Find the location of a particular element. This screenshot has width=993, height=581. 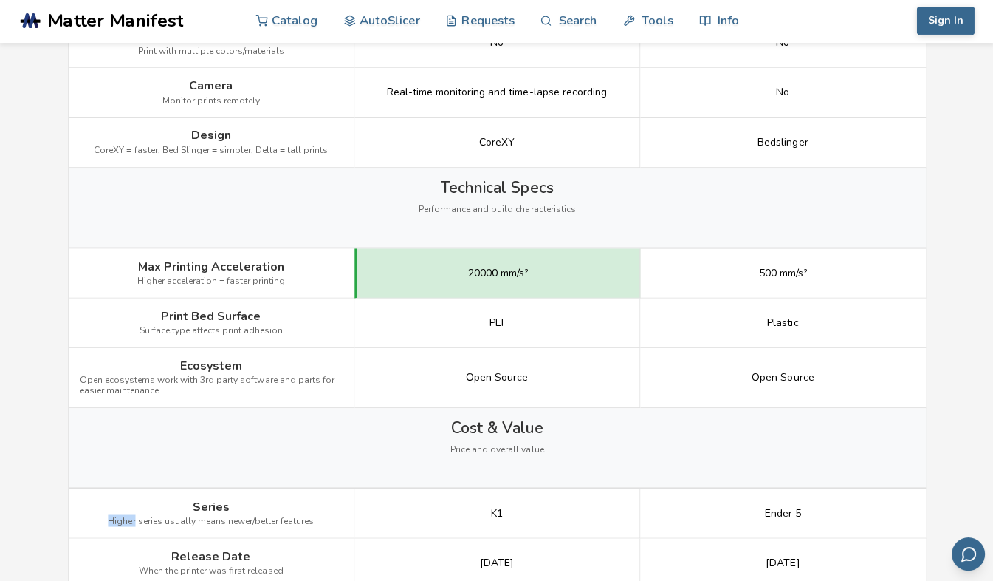

span: Higher acceleration = faster printing is located at coordinates (211, 282).